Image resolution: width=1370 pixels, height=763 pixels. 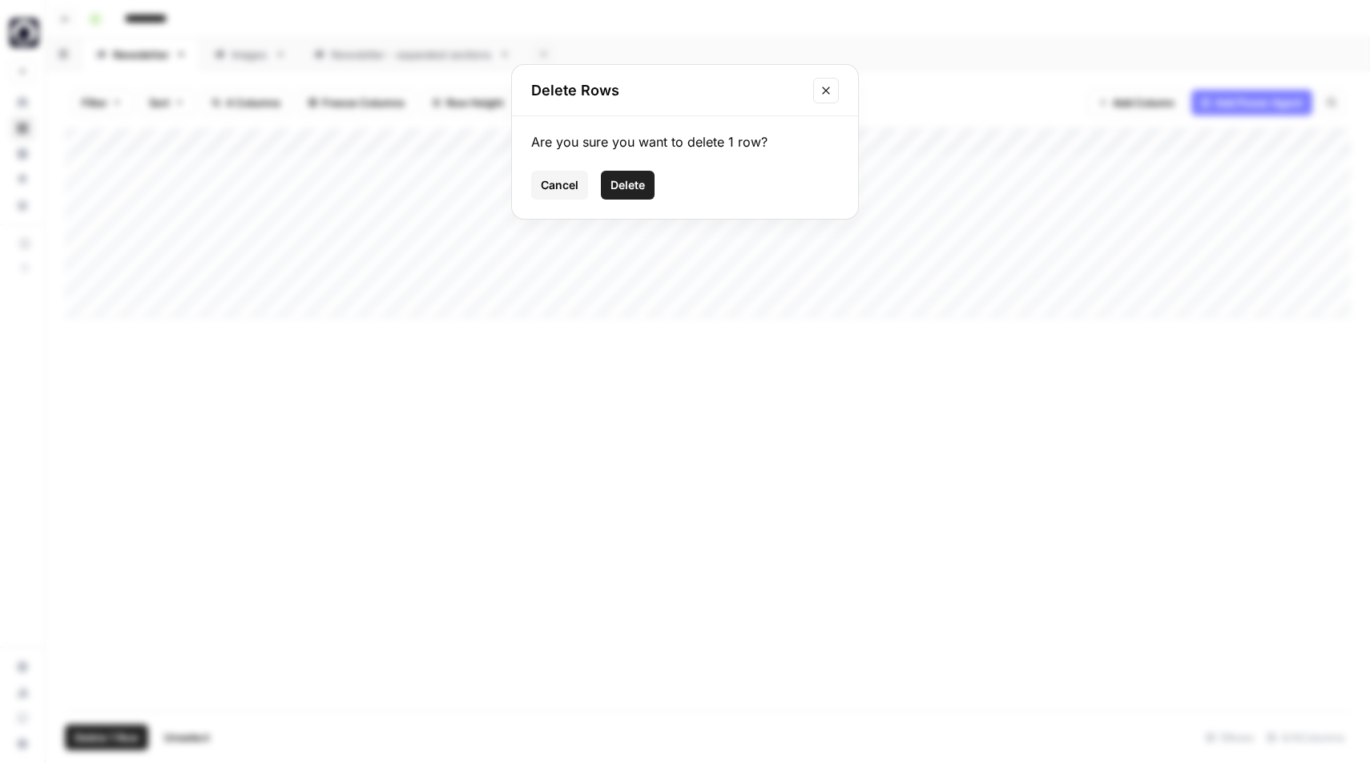 I want to click on span: Cancel, so click(x=559, y=185).